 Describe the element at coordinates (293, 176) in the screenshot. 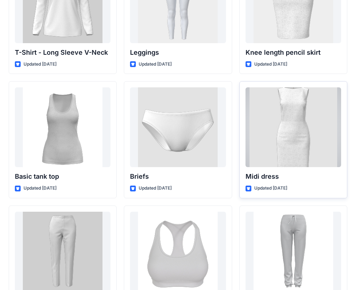

I see `p: Midi dress` at that location.